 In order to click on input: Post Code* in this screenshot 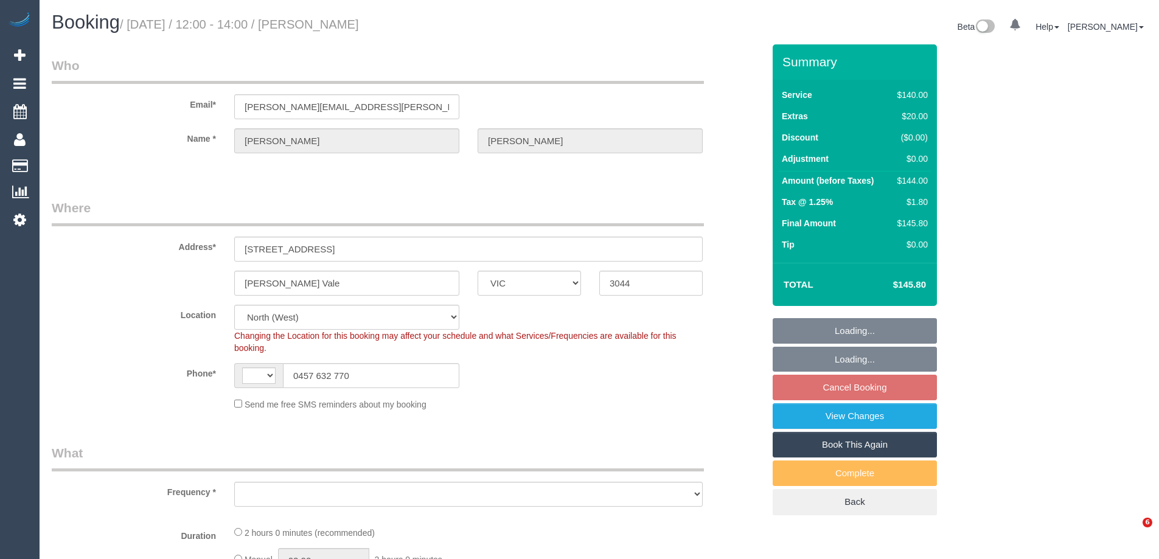, I will do `click(651, 283)`.